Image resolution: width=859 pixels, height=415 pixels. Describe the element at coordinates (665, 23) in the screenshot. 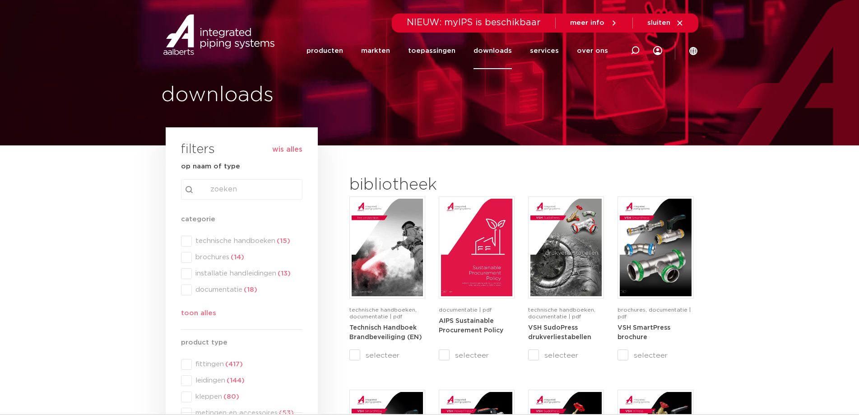

I see `a: sluiten` at that location.